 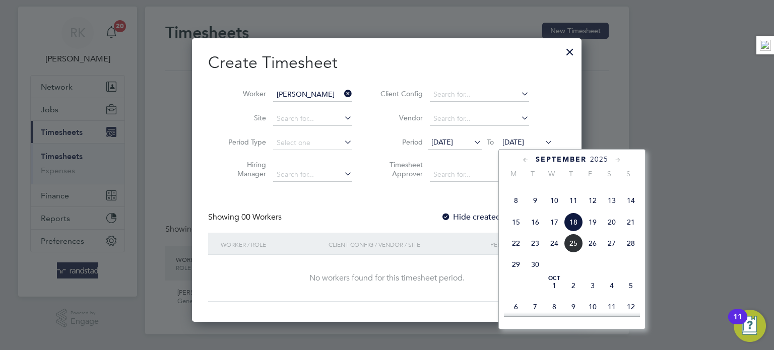 I want to click on div: No workers found for this timesheet period., so click(x=387, y=278).